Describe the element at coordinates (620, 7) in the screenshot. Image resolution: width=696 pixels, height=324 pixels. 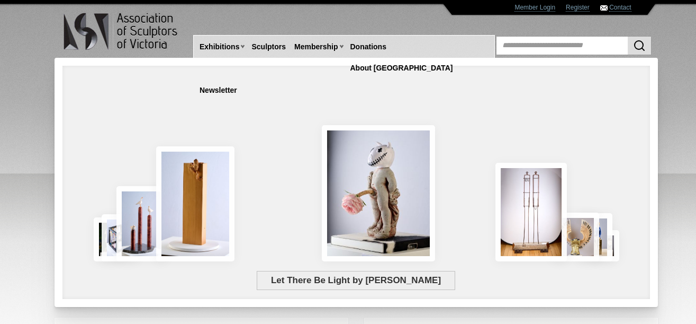
I see `a: Contact` at that location.